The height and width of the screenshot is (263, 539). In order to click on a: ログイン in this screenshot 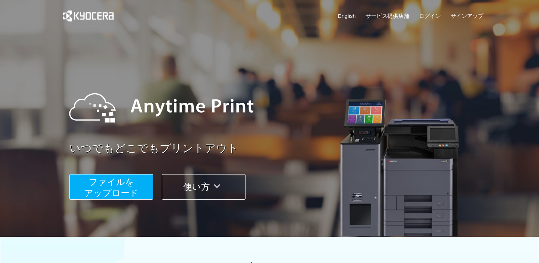, I will do `click(430, 16)`.